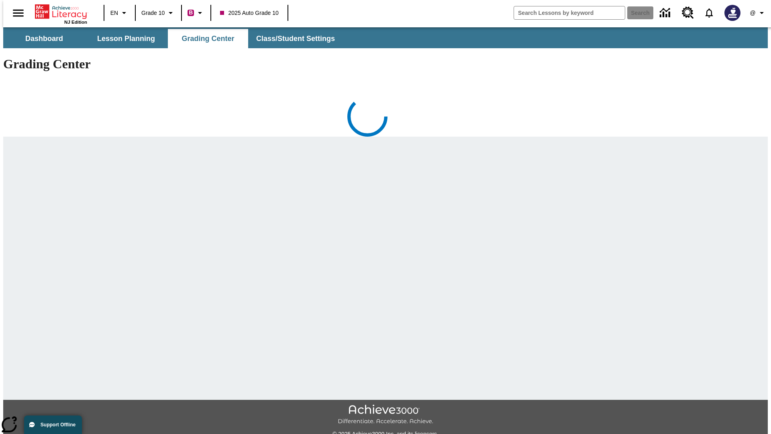  What do you see at coordinates (153, 13) in the screenshot?
I see `span: Grade 10` at bounding box center [153, 13].